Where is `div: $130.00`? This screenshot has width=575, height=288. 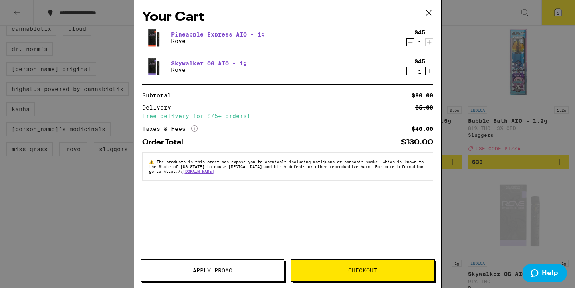 div: $130.00 is located at coordinates (417, 142).